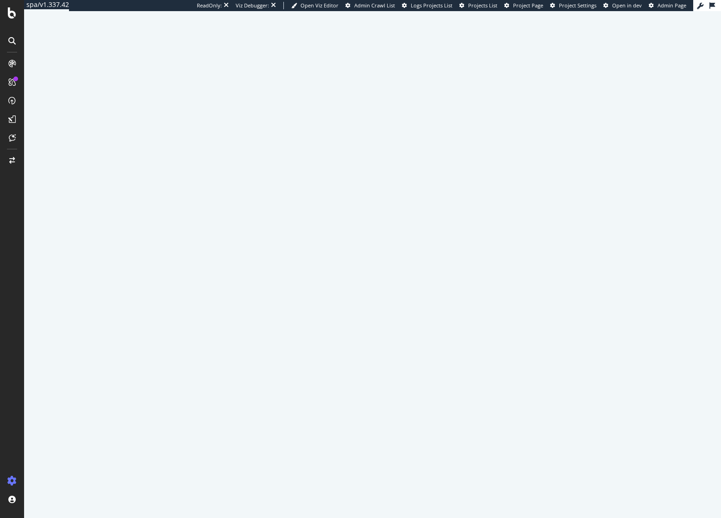 The image size is (721, 518). What do you see at coordinates (375, 5) in the screenshot?
I see `span: Admin Crawl List` at bounding box center [375, 5].